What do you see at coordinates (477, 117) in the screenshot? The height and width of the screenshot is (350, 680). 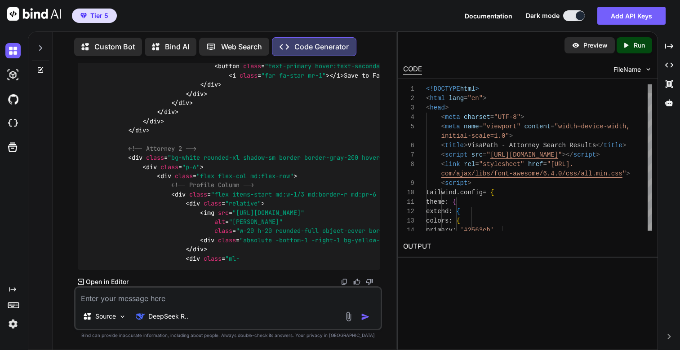 I see `span: charset` at bounding box center [477, 117].